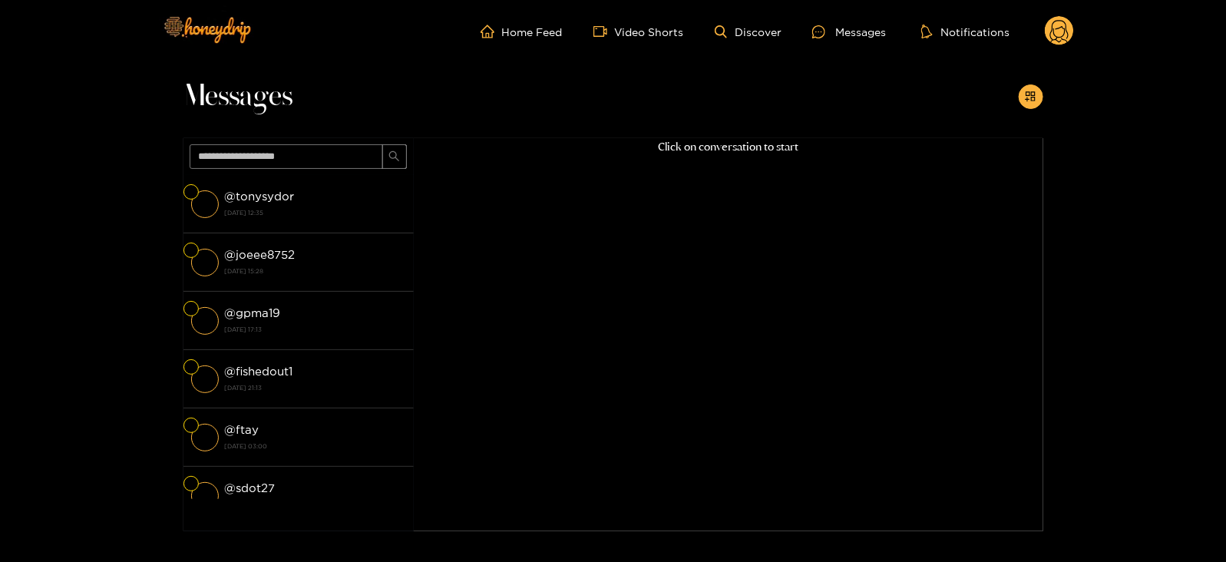 The height and width of the screenshot is (562, 1226). What do you see at coordinates (250, 488) in the screenshot?
I see `strong: @ sdot27` at bounding box center [250, 488].